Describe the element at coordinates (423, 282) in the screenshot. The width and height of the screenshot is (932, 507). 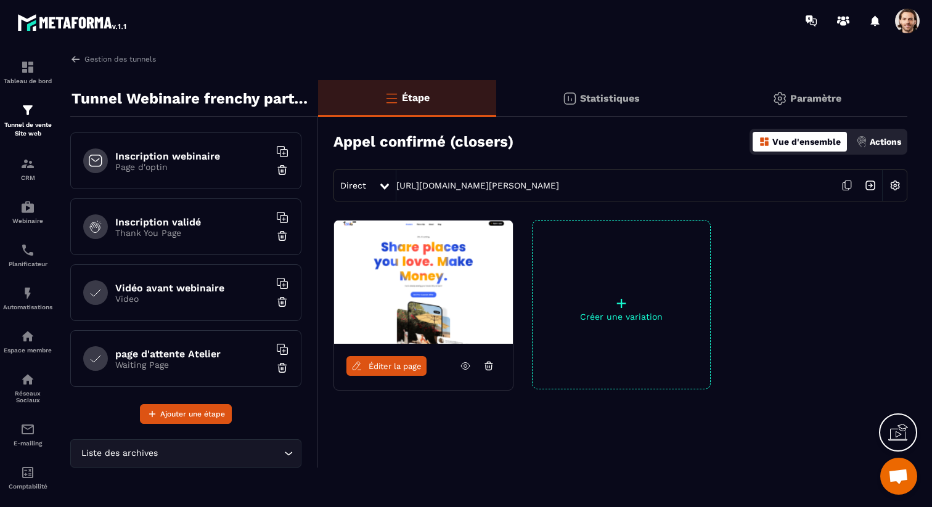
I see `img: image` at that location.